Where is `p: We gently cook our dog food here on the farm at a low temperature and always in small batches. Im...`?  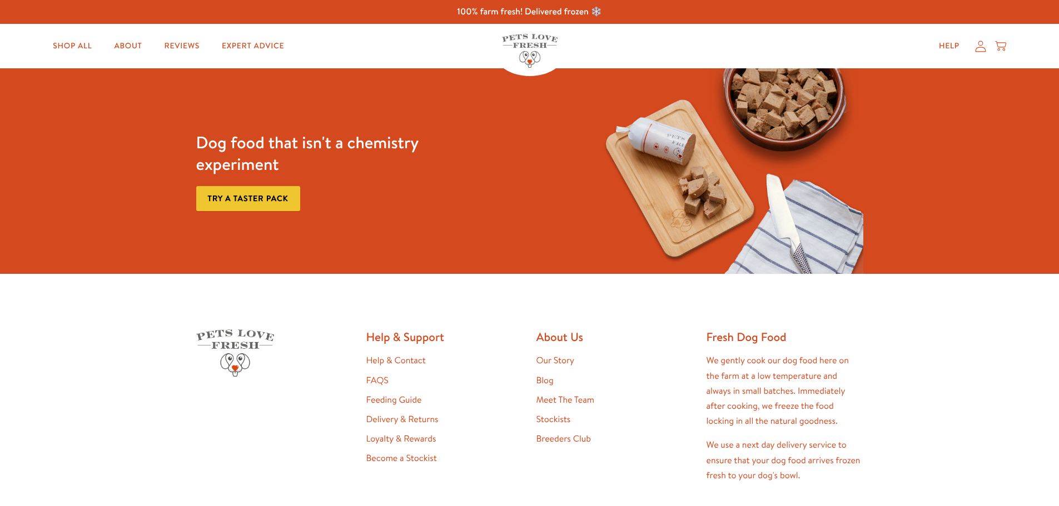 p: We gently cook our dog food here on the farm at a low temperature and always in small batches. Im... is located at coordinates (785, 391).